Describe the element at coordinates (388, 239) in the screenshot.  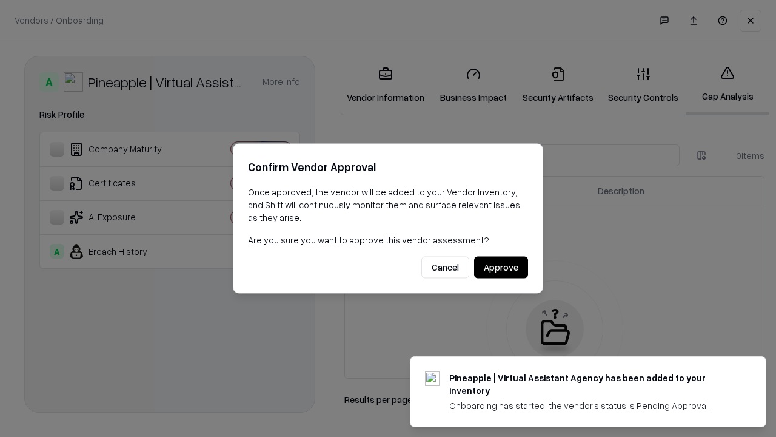
I see `p: Are you sure you want to approve this vendor assessment?` at that location.